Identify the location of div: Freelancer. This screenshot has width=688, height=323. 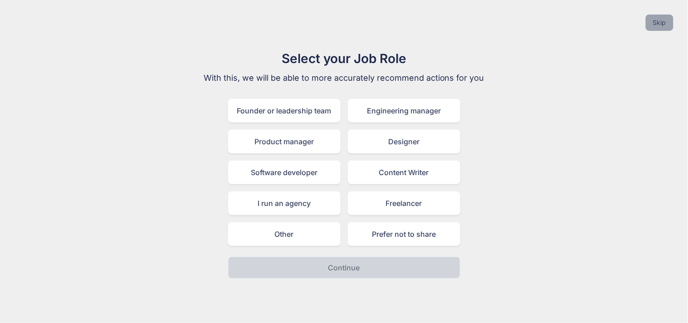
(404, 203).